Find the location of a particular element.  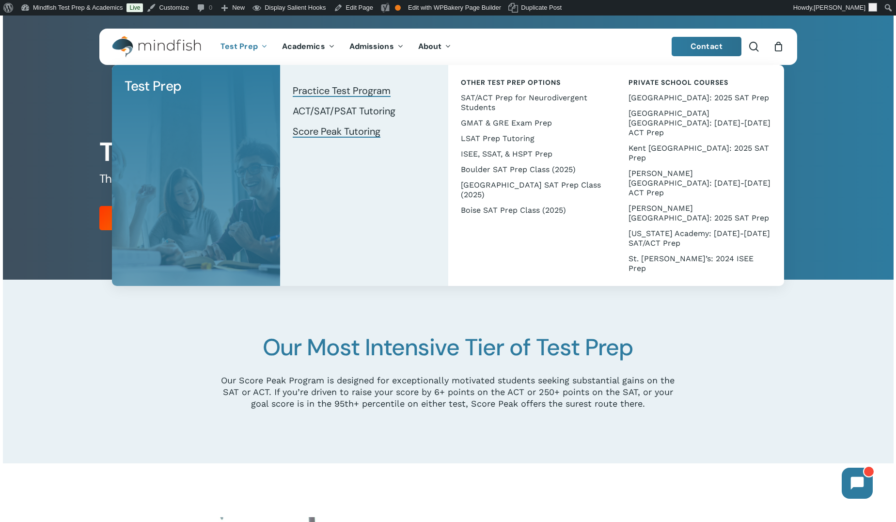

a: Practice Test Program is located at coordinates (364, 91).